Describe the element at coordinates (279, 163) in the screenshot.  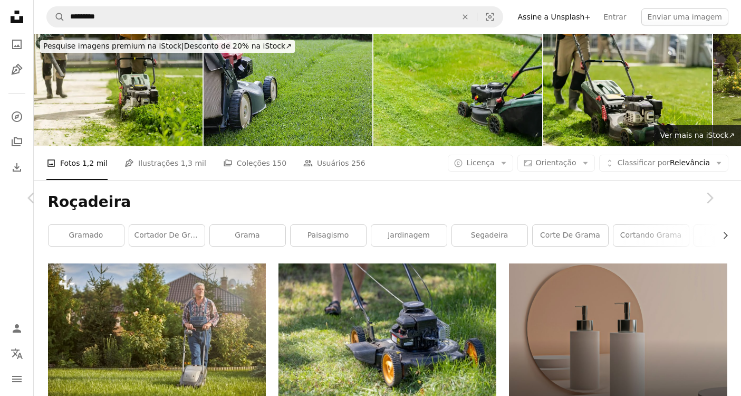
I see `span: 150` at that location.